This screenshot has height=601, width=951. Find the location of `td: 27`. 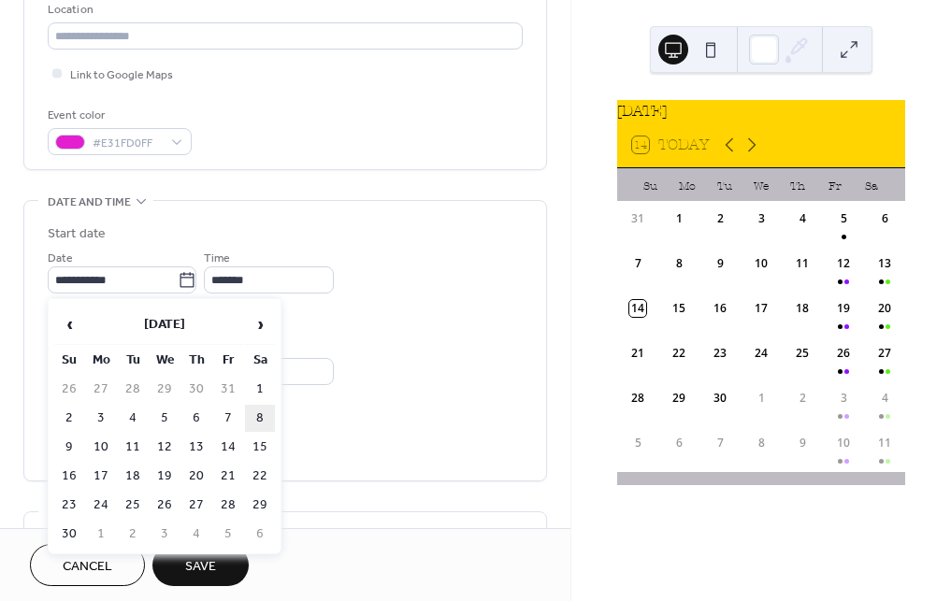

td: 27 is located at coordinates (101, 389).